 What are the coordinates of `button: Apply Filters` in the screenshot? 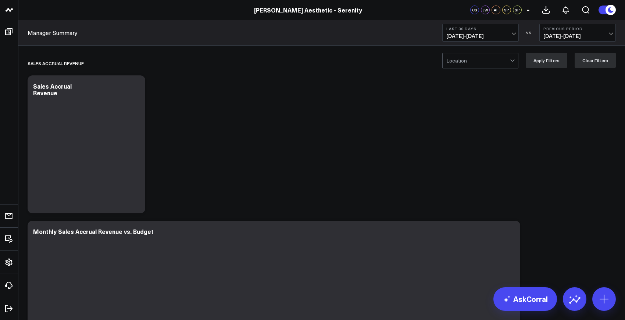 It's located at (546, 60).